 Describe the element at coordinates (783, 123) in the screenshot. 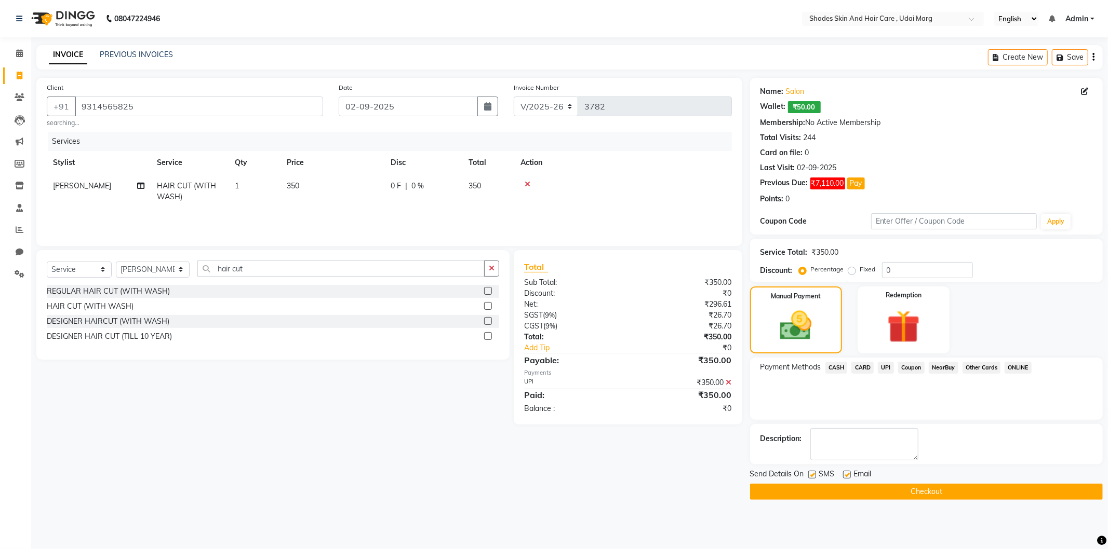

I see `div: Membership:` at that location.